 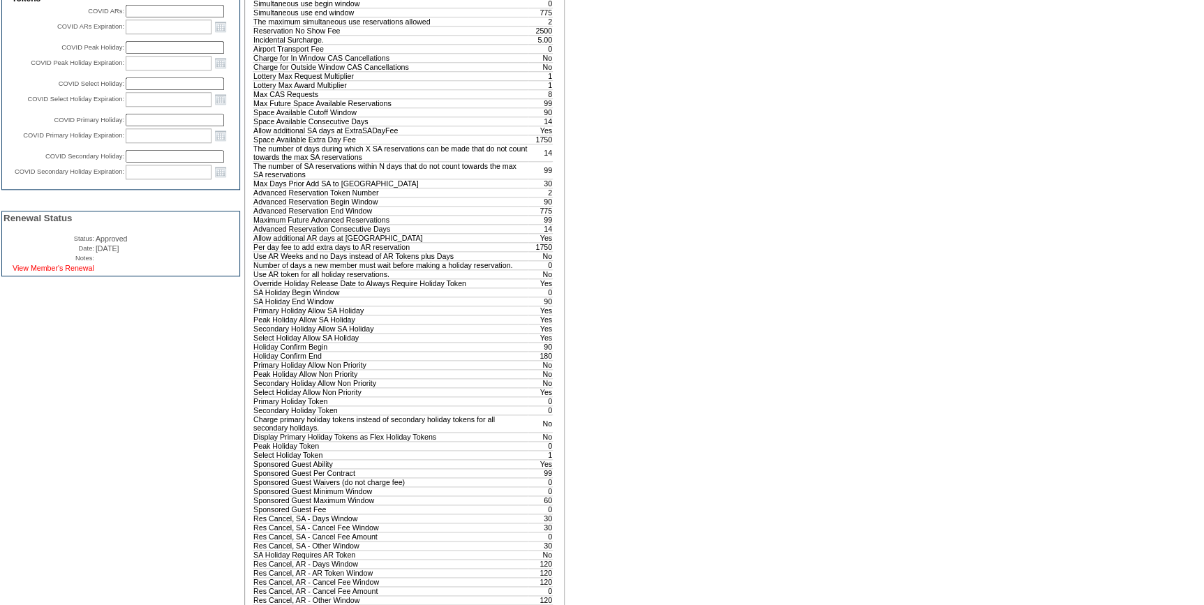 I want to click on td: Advanced Reservation Consecutive Days, so click(x=391, y=228).